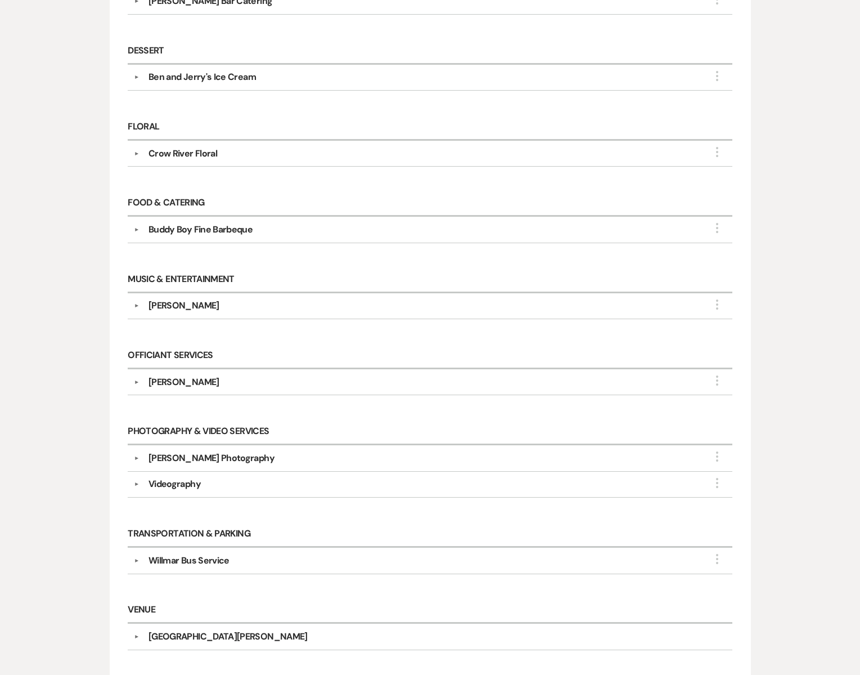  Describe the element at coordinates (430, 127) in the screenshot. I see `h6: Floral` at that location.